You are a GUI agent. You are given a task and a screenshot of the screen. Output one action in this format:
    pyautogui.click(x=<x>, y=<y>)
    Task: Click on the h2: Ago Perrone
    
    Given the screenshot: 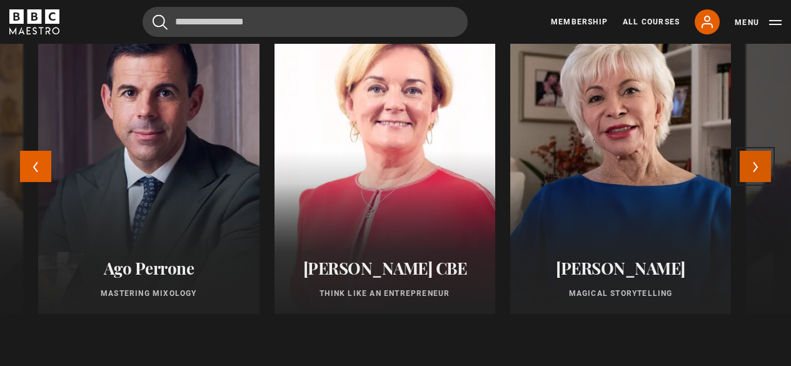 What is the action you would take?
    pyautogui.click(x=148, y=268)
    